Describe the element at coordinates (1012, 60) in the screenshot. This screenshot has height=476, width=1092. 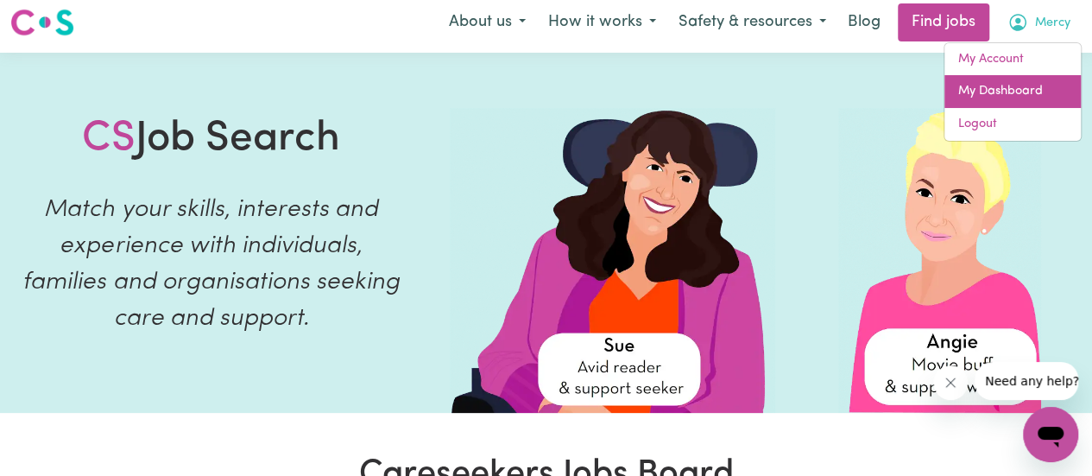
I see `a: My Account` at that location.